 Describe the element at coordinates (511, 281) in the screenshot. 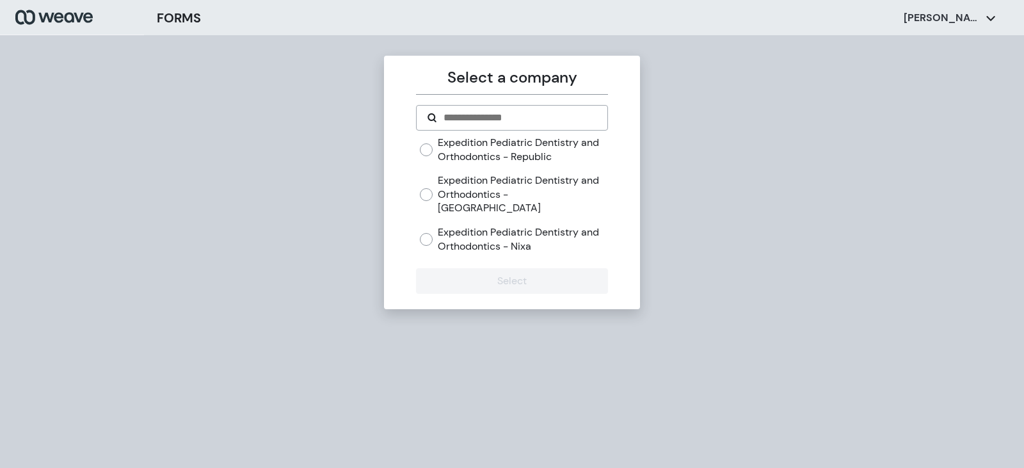

I see `button: Select` at that location.